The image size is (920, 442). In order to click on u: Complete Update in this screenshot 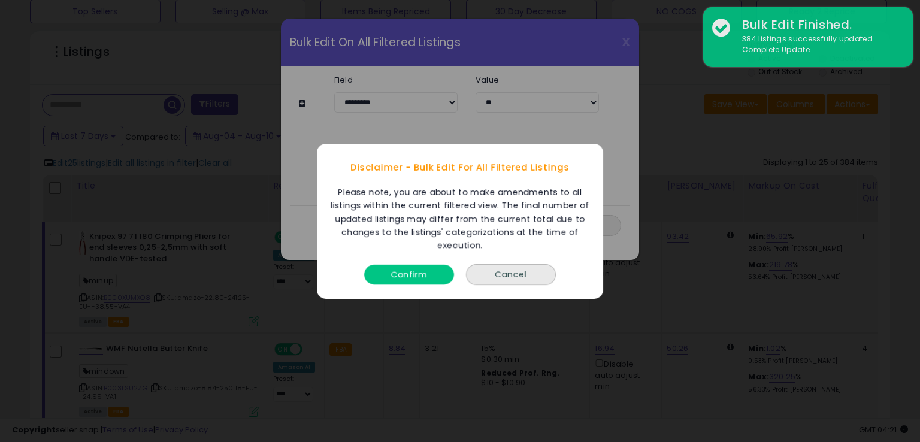, I will do `click(776, 49)`.